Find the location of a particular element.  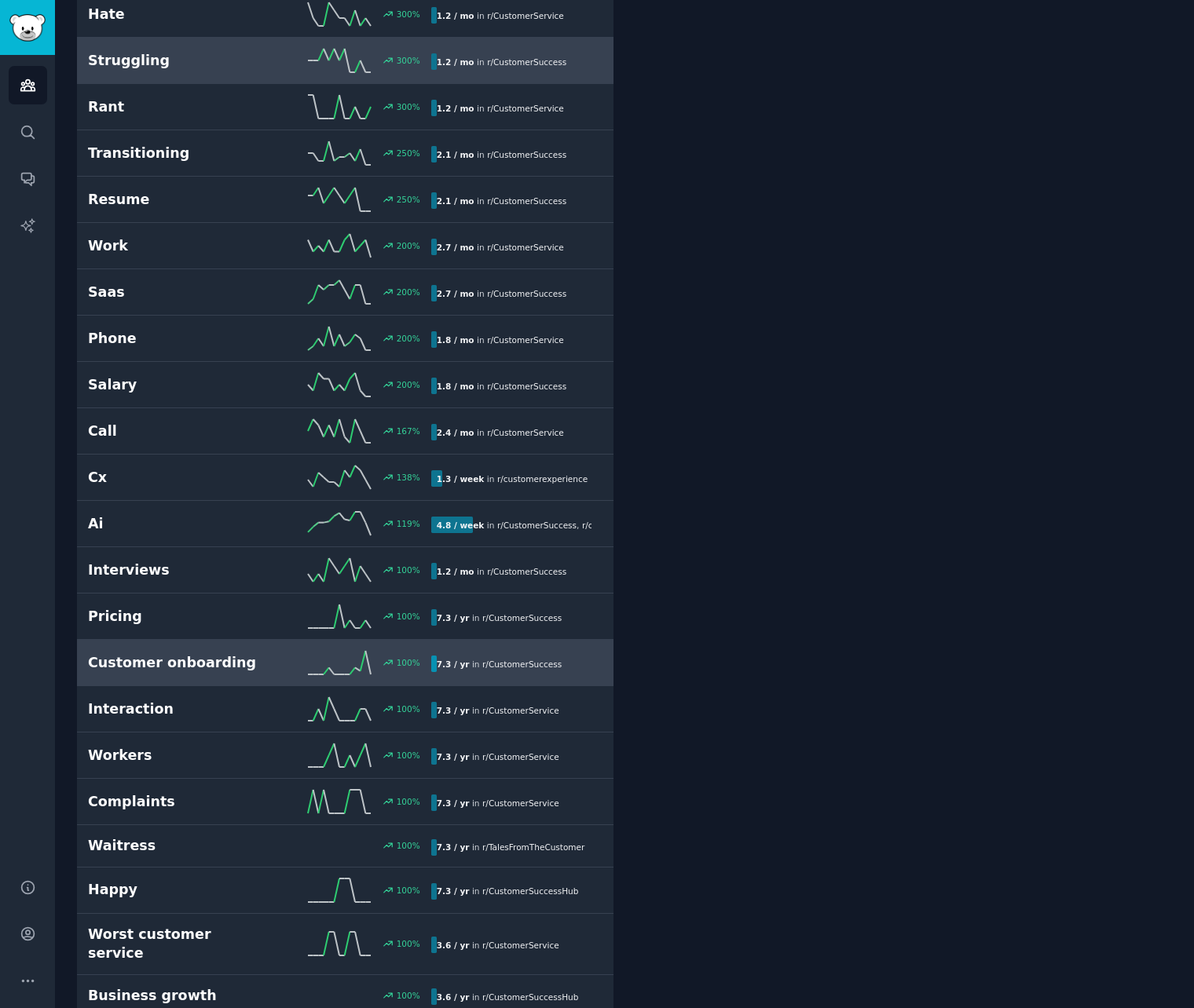

b: 1.3 / week is located at coordinates (460, 479).